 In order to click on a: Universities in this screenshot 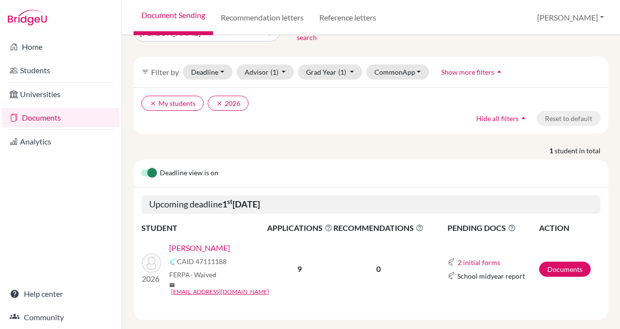, I will do `click(60, 94)`.